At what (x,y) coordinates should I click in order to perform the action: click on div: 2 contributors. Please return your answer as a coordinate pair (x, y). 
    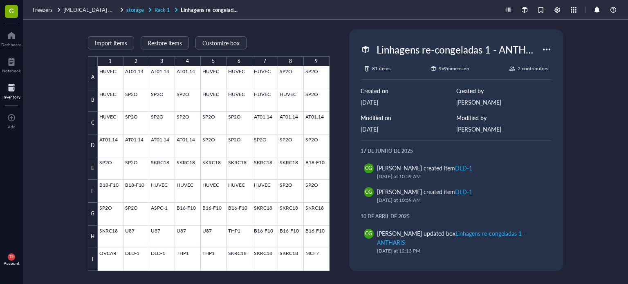
    Looking at the image, I should click on (533, 69).